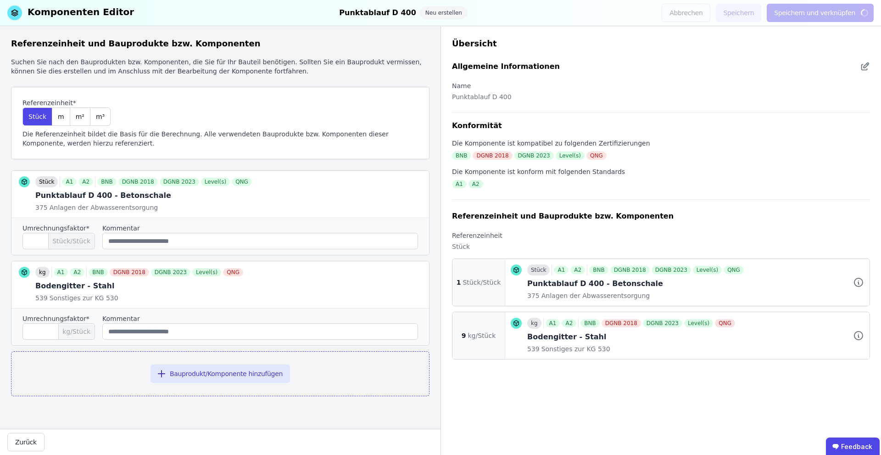  I want to click on div: Die Komponente ist kompatibel zu folgenden Zertifizierungen, so click(661, 143).